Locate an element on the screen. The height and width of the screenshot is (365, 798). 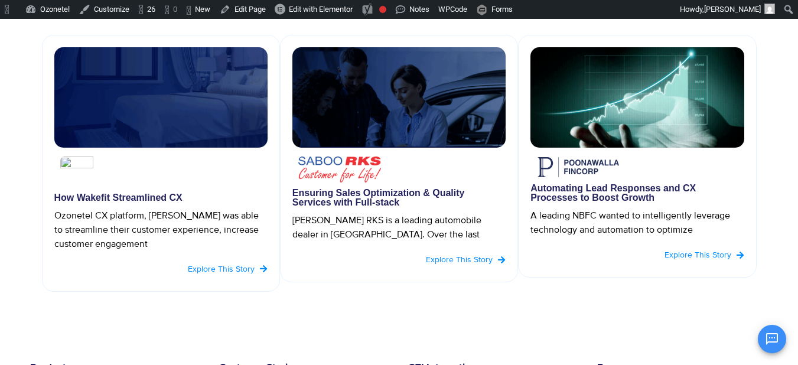
button: Open chat is located at coordinates (772, 339).